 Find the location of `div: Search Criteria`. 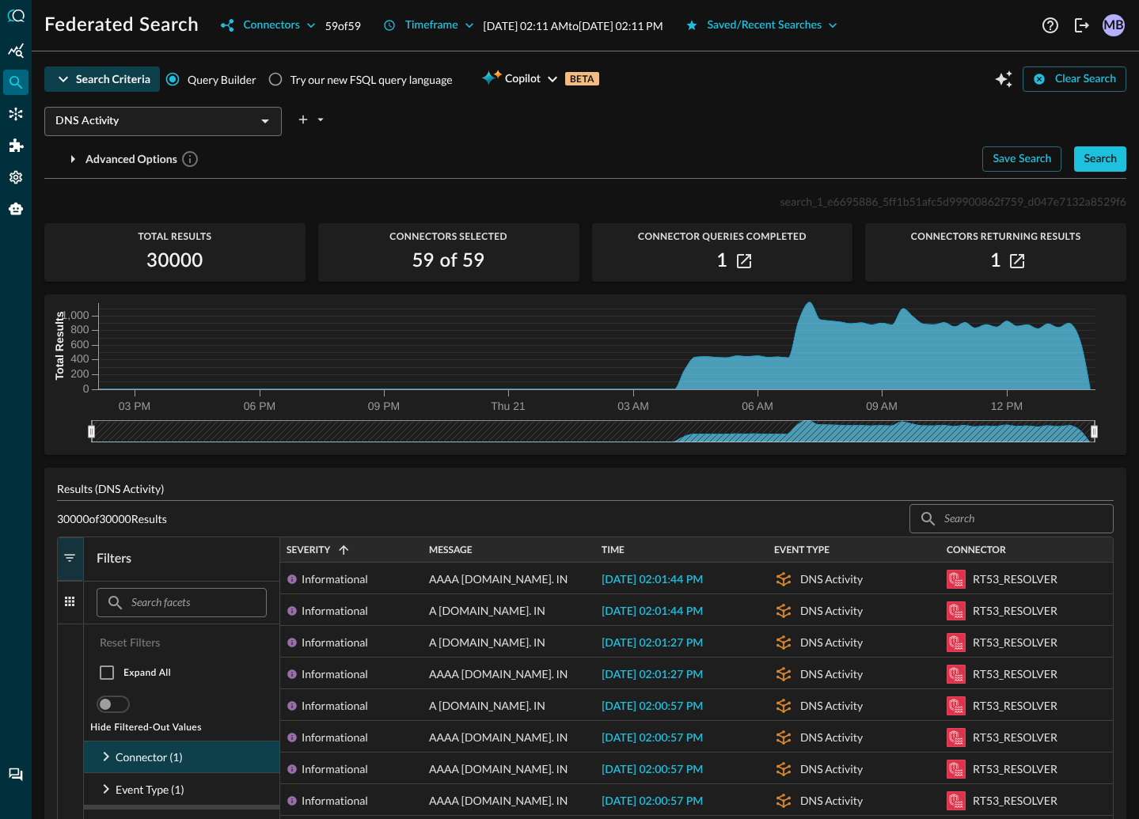

div: Search Criteria is located at coordinates (113, 79).